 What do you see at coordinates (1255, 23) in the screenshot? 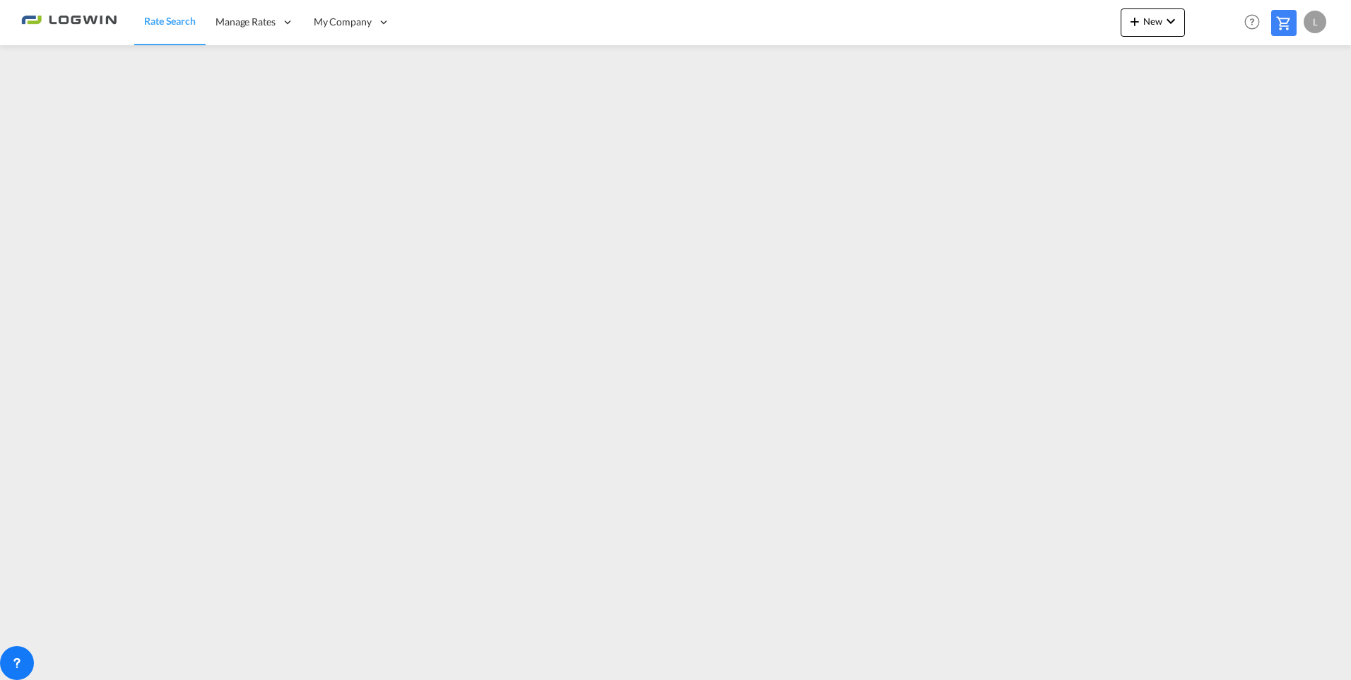
I see `div: Help` at bounding box center [1255, 23].